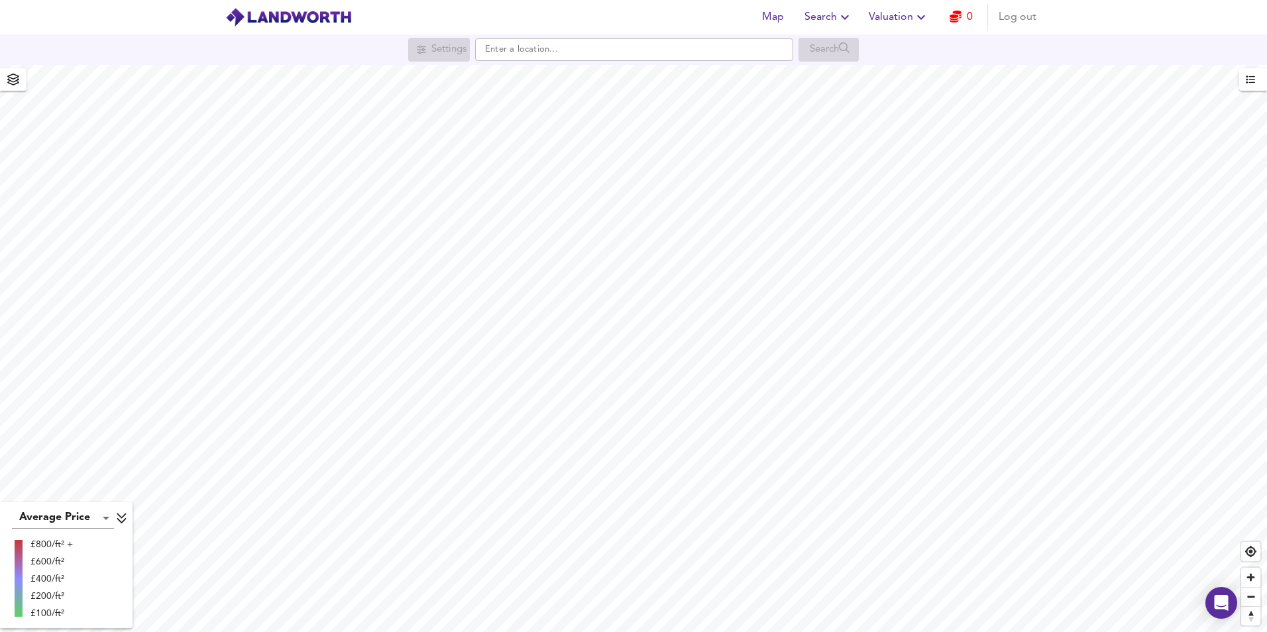 The width and height of the screenshot is (1267, 632). What do you see at coordinates (961, 17) in the screenshot?
I see `button: 0` at bounding box center [961, 17].